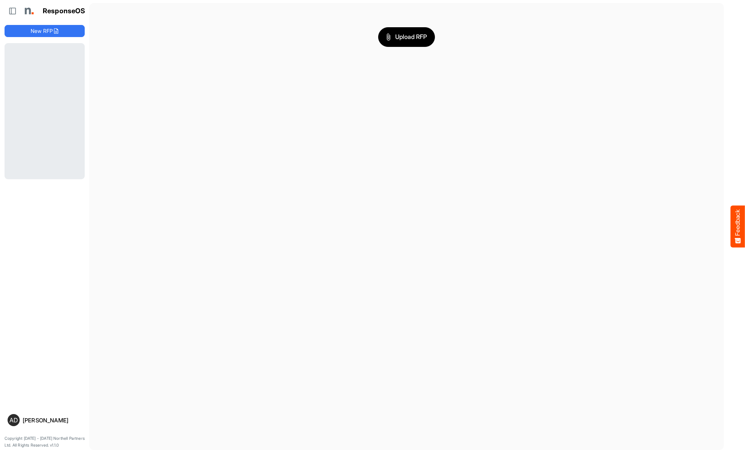 The height and width of the screenshot is (453, 745). I want to click on button: Upload RFP, so click(407, 37).